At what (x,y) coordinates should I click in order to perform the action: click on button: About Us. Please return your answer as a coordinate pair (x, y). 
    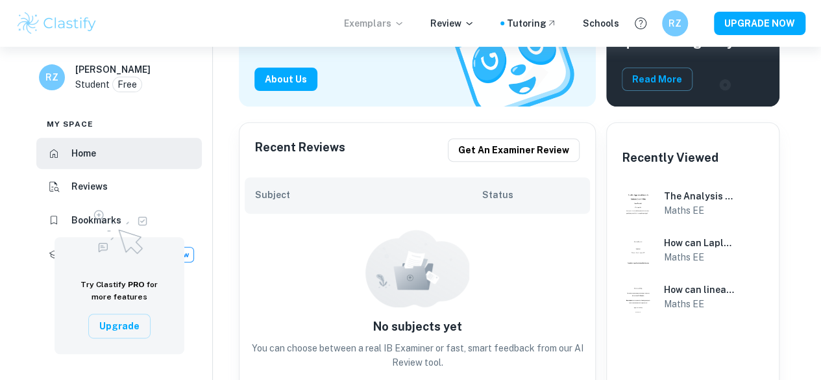
    Looking at the image, I should click on (286, 79).